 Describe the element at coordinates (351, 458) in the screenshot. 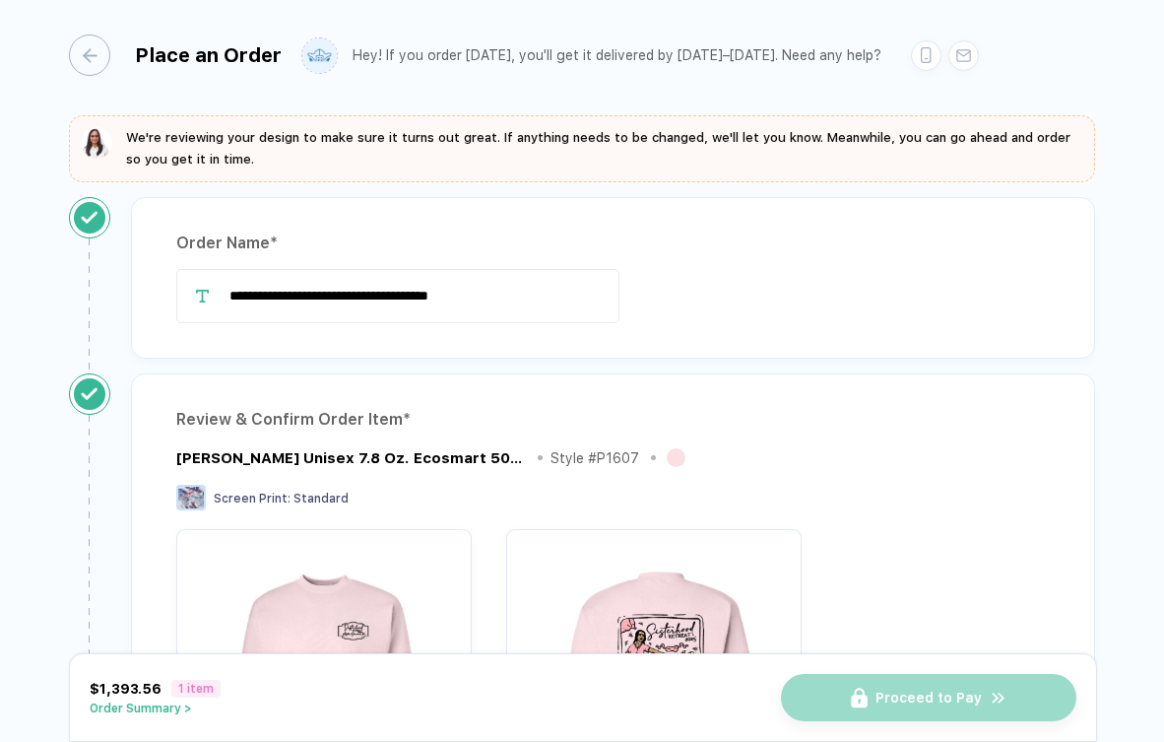

I see `div: Hanes Unisex 7.8 Oz. Ecosmart 50/50 Crewneck Sweatshirt` at that location.